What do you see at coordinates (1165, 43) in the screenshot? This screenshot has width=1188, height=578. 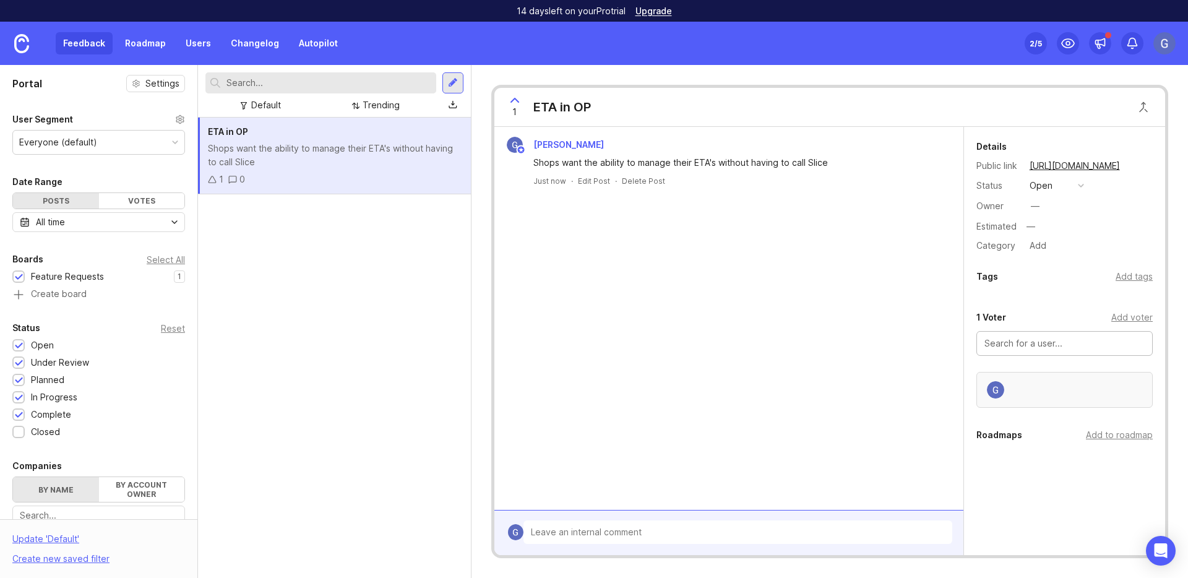 I see `button: Gabrielle Giannella` at bounding box center [1165, 43].